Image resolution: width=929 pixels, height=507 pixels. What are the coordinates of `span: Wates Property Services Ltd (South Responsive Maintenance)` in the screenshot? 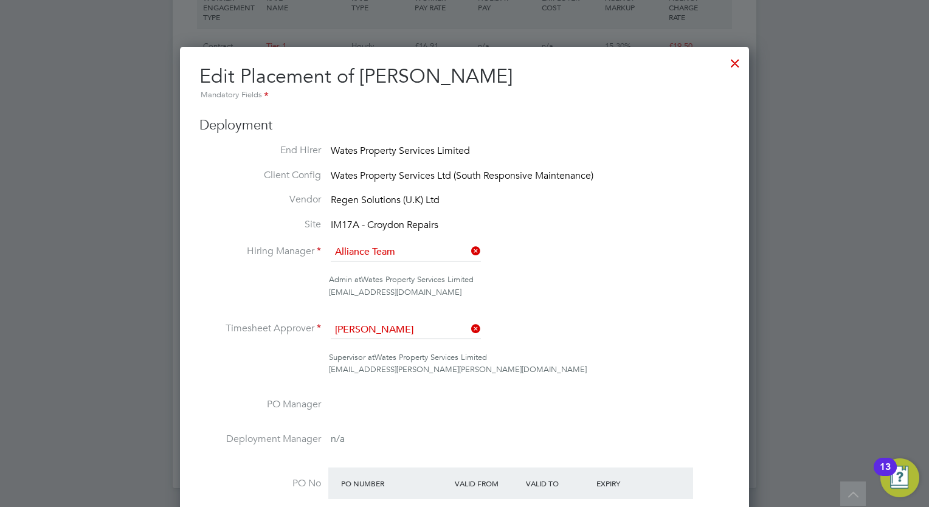 It's located at (462, 176).